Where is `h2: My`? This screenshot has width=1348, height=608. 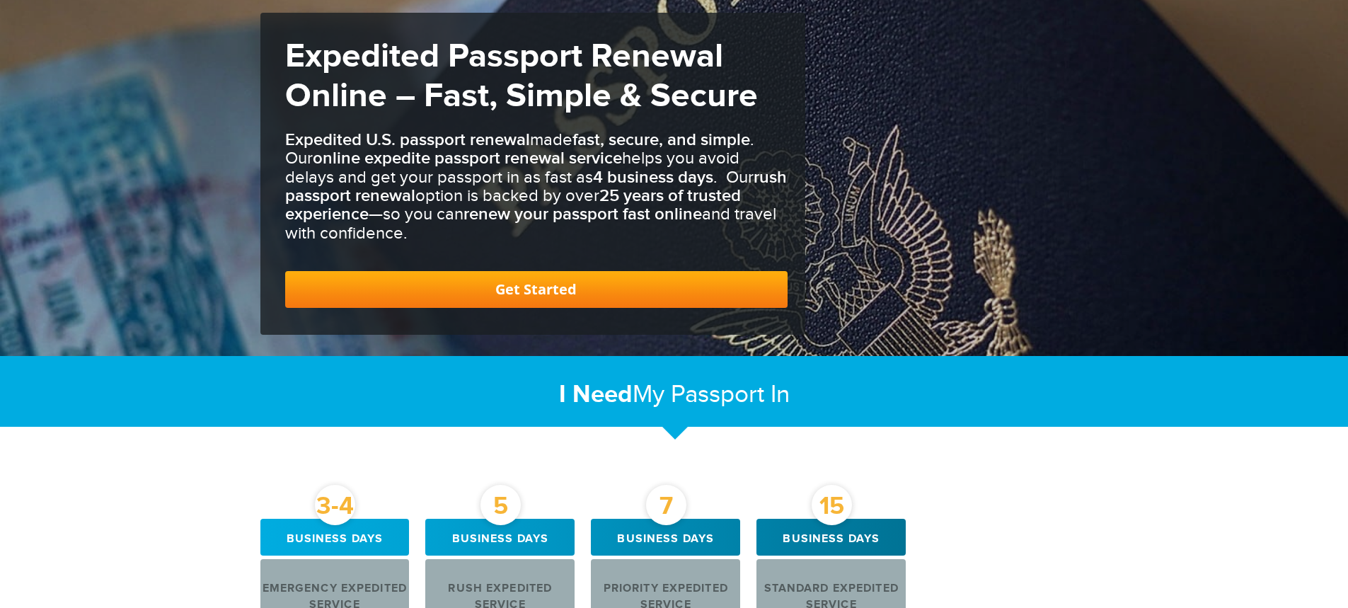
h2: My is located at coordinates (674, 394).